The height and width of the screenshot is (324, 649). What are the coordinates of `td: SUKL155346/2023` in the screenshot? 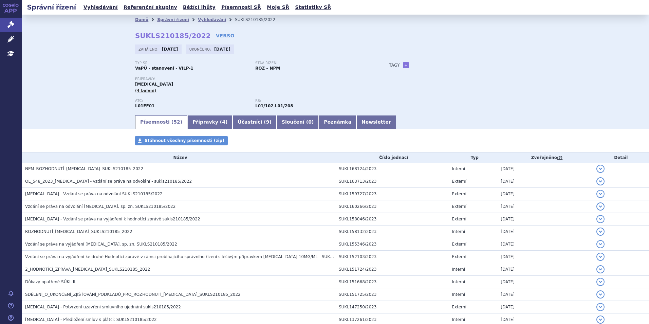 It's located at (392, 244).